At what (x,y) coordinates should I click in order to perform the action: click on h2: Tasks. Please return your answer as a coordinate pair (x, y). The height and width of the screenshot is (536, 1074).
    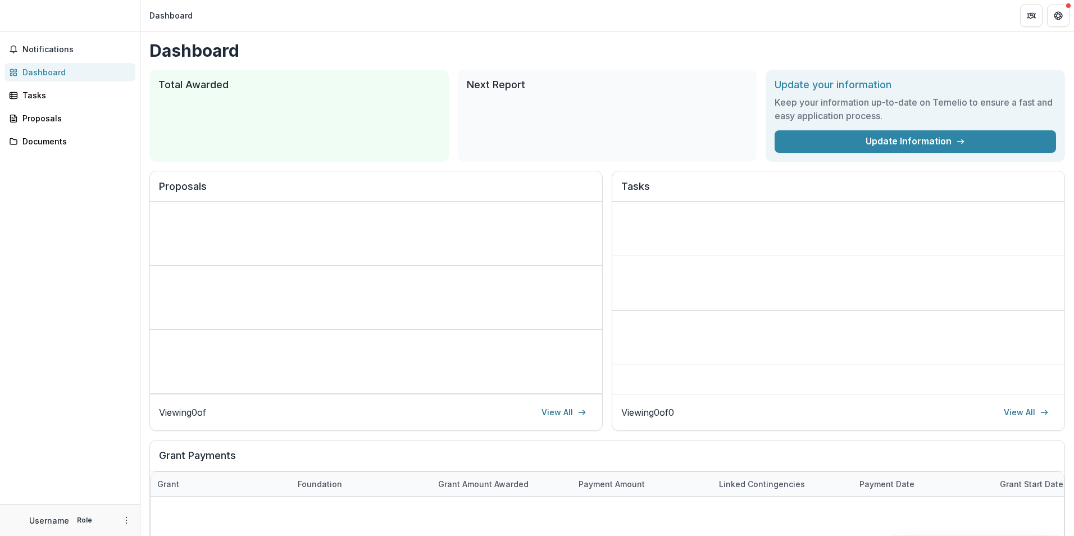
    Looking at the image, I should click on (838, 191).